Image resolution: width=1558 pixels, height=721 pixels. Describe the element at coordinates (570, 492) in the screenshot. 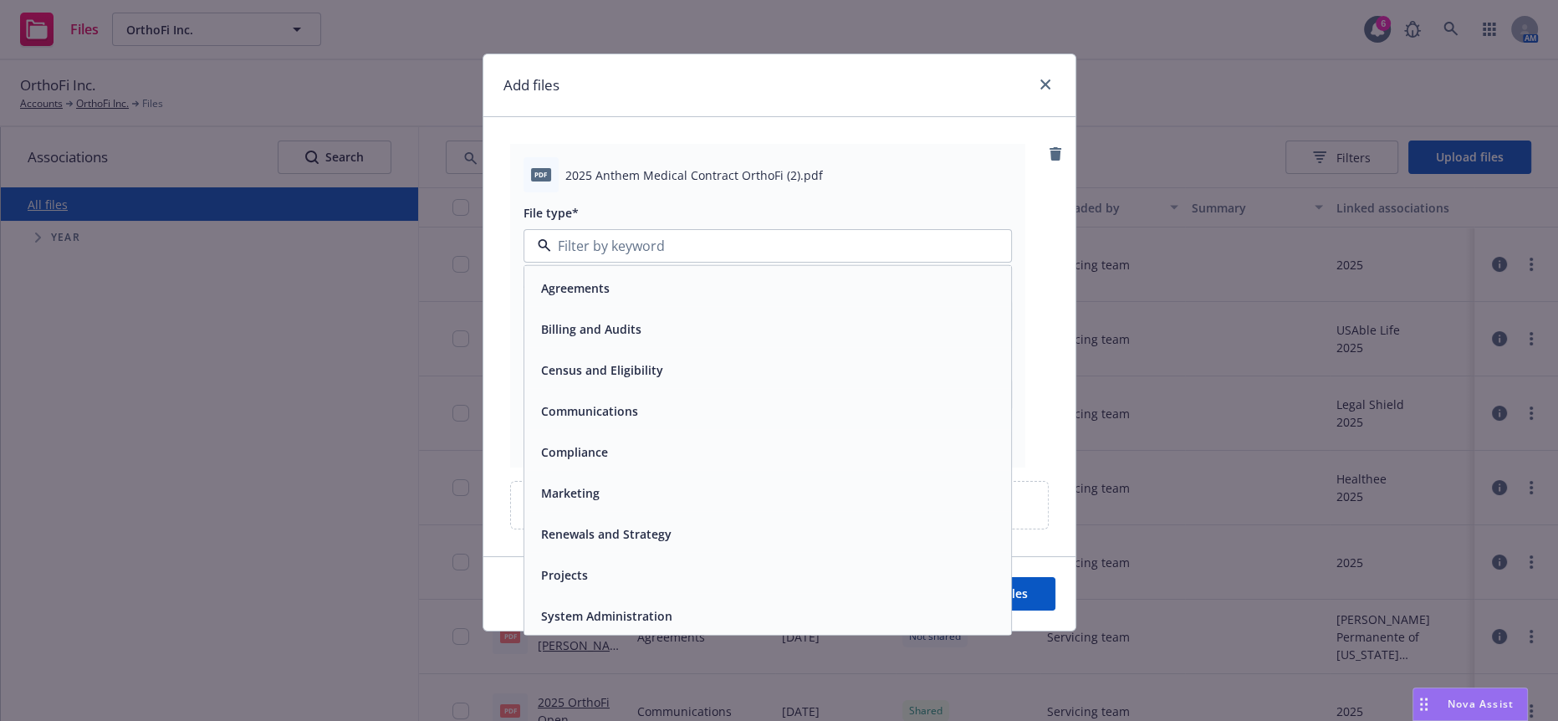

I see `button: Marketing` at that location.